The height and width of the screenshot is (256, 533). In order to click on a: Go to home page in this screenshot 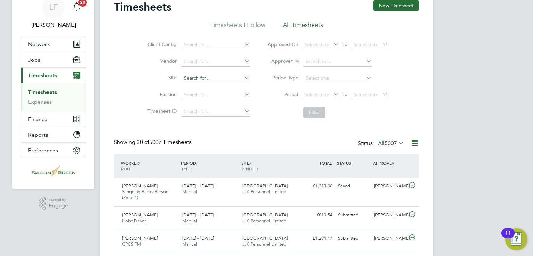, I will do `click(53, 171)`.